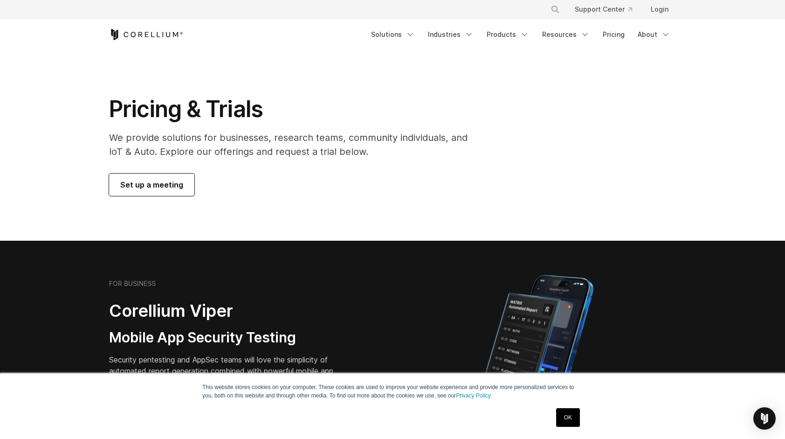 Image resolution: width=785 pixels, height=439 pixels. Describe the element at coordinates (228, 337) in the screenshot. I see `h3: Mobile App Security Testing` at that location.